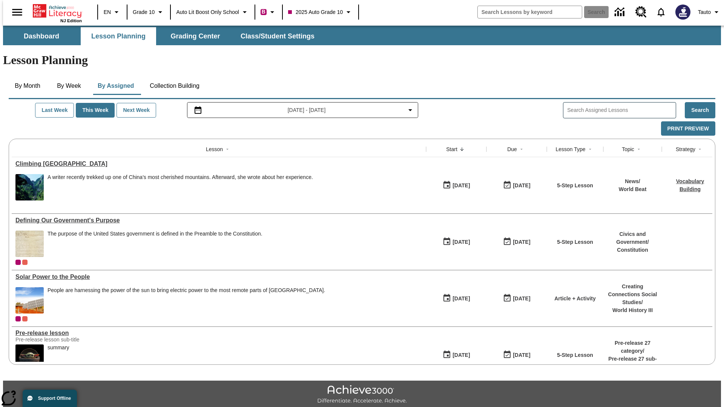 This screenshot has height=407, width=724. I want to click on div: Lesson Type, so click(570, 149).